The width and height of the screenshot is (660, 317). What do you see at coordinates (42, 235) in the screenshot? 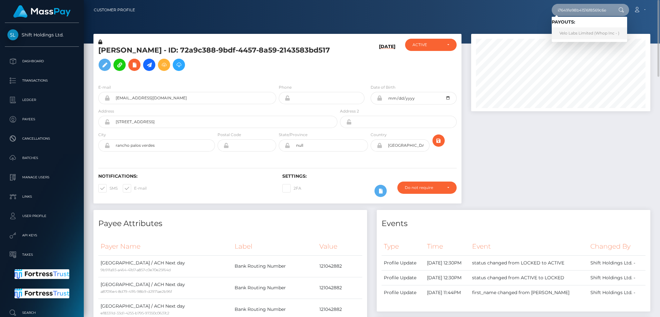
I see `p: API Keys` at bounding box center [42, 235].